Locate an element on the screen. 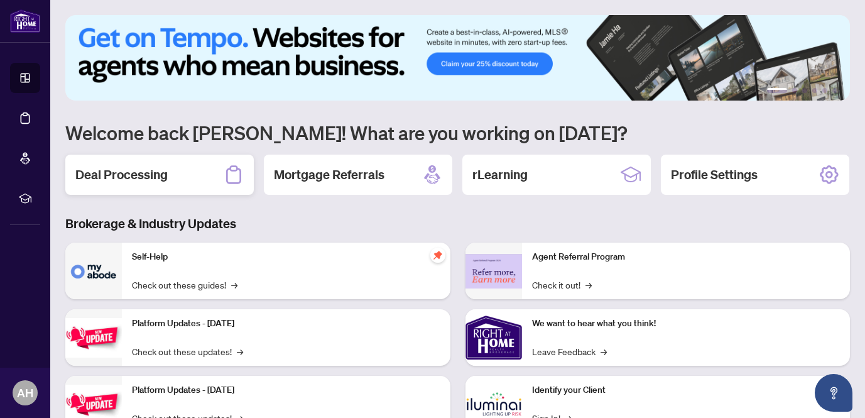 This screenshot has width=865, height=418. img: Agent Referral Program is located at coordinates (494, 271).